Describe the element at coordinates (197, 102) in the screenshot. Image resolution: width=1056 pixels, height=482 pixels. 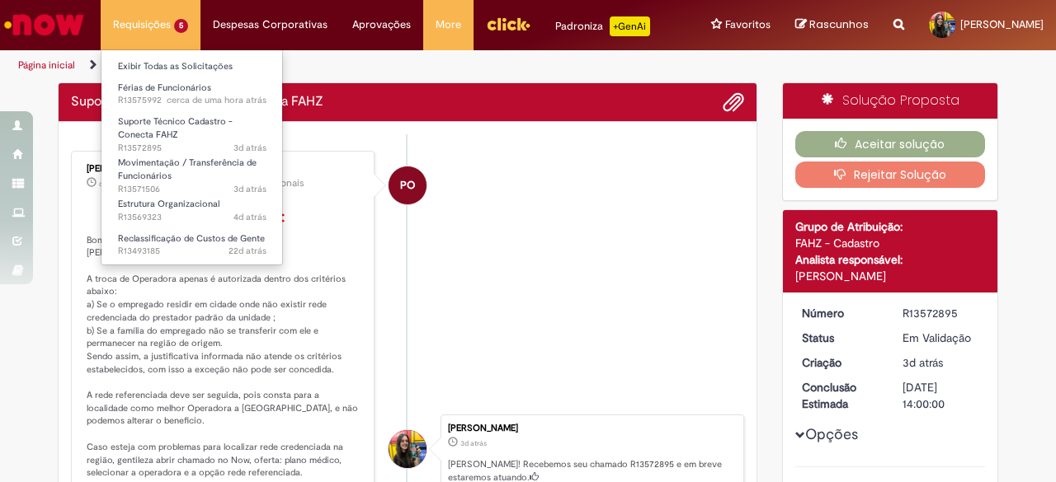
I see `h2: Suporte Técnico Cadastro - Conecta FAHZ Histórico de tíquete` at that location.